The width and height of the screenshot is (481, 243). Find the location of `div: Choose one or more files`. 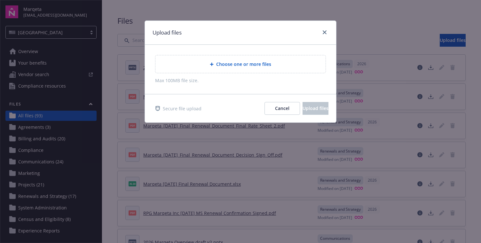

div: Choose one or more files is located at coordinates (240, 64).